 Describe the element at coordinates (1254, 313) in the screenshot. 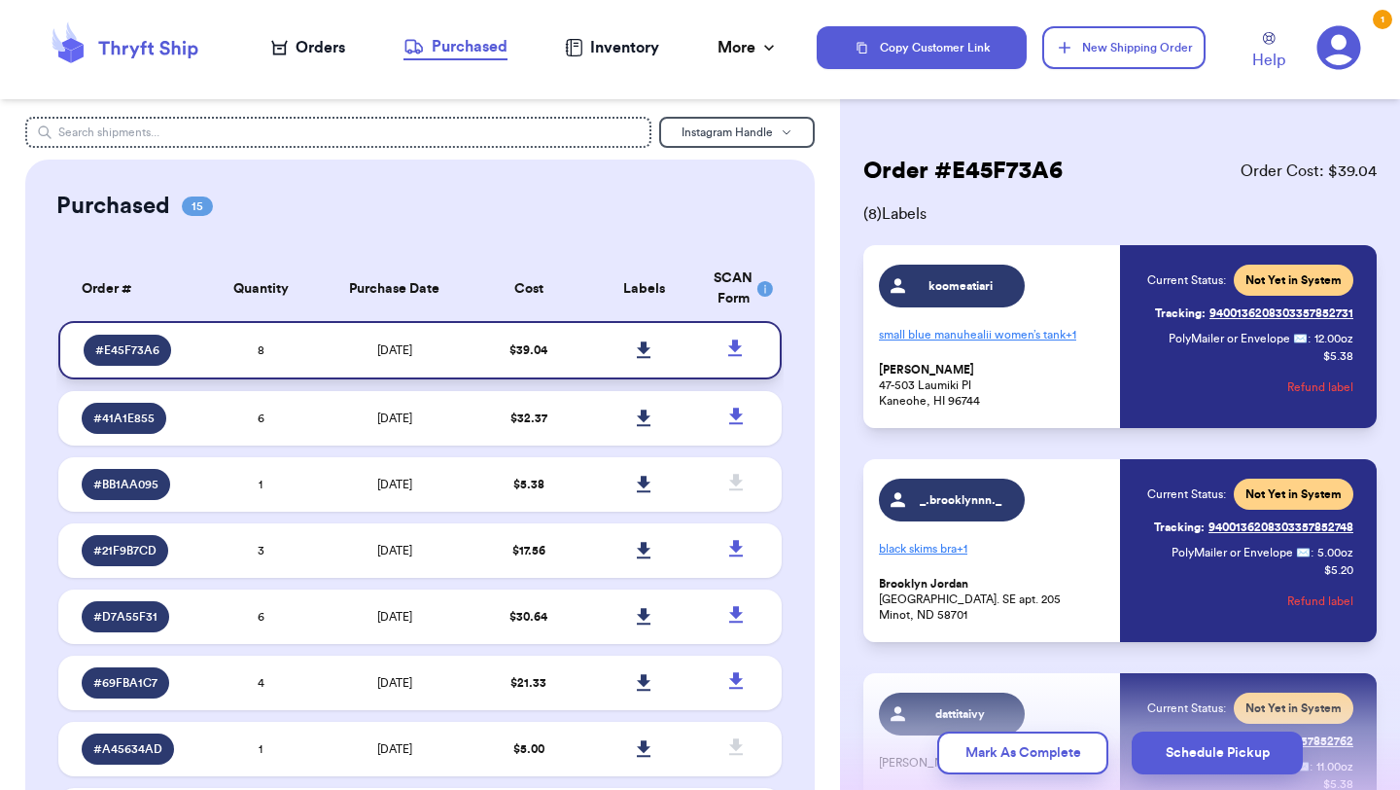

I see `a: Tracking:9400136208303357852731` at that location.